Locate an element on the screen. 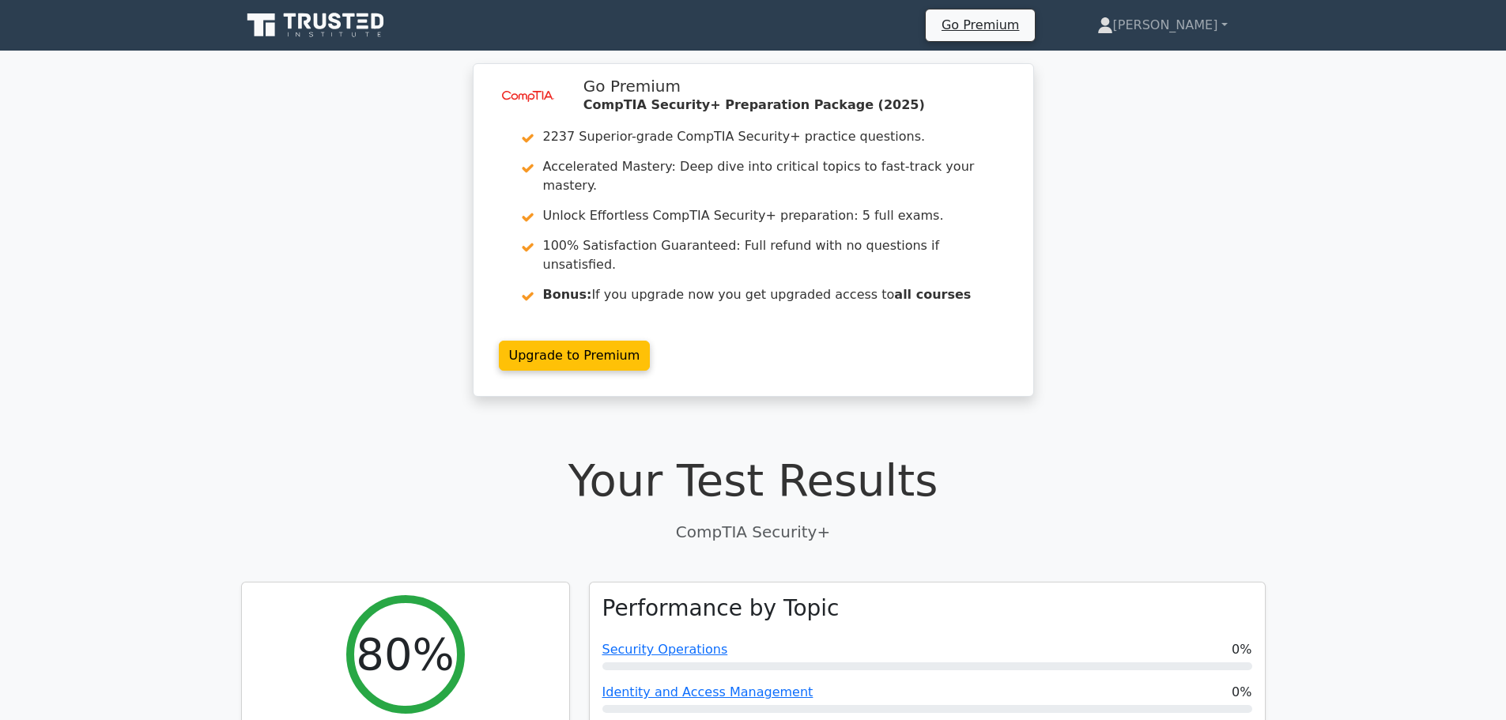 The height and width of the screenshot is (720, 1506). a: Go Premium is located at coordinates (981, 25).